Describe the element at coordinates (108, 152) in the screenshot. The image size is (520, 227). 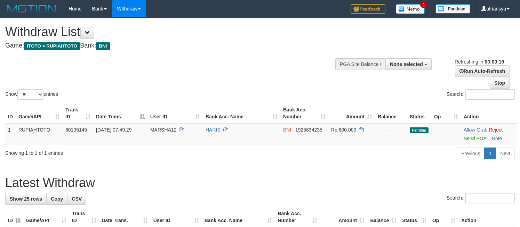
I see `div: Showing 1 to 1 of 1 entries` at that location.